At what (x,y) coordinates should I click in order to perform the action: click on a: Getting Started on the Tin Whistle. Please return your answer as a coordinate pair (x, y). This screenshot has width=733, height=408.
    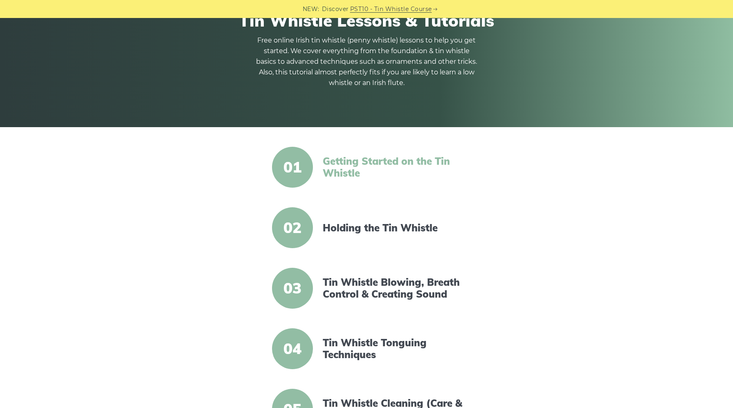
    Looking at the image, I should click on (393, 167).